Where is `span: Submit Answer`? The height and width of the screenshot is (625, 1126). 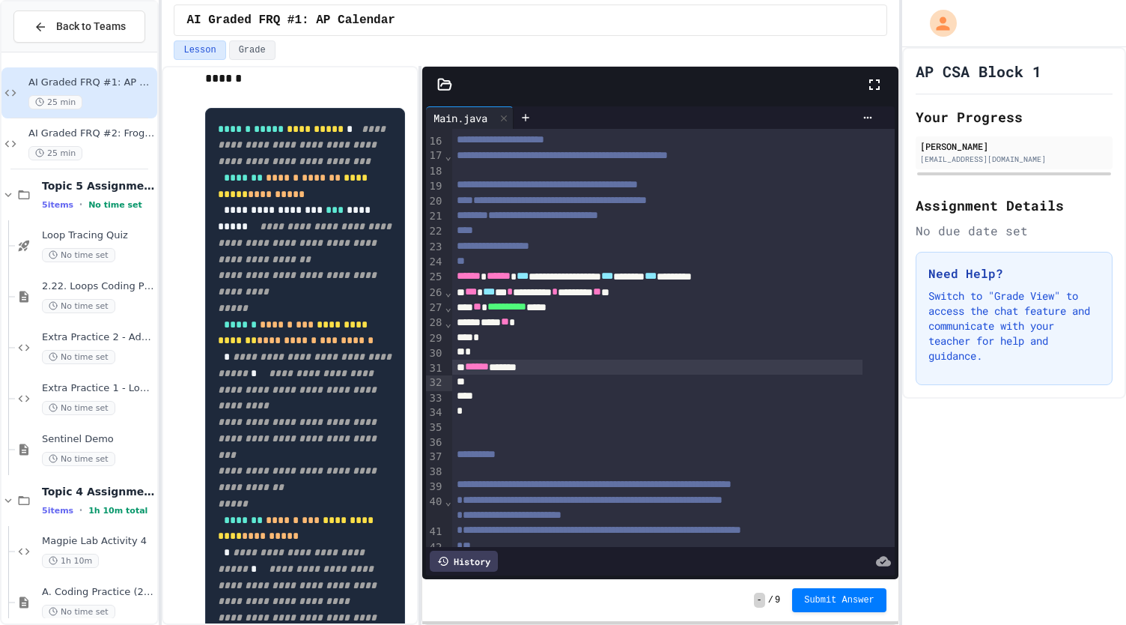 span: Submit Answer is located at coordinates (840, 600).